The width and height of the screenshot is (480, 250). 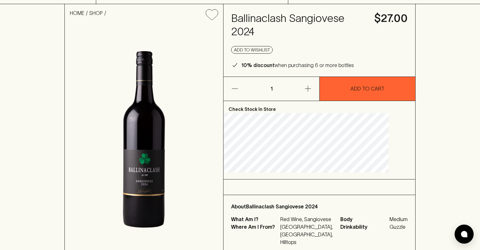 I want to click on p: ADD TO CART, so click(x=367, y=89).